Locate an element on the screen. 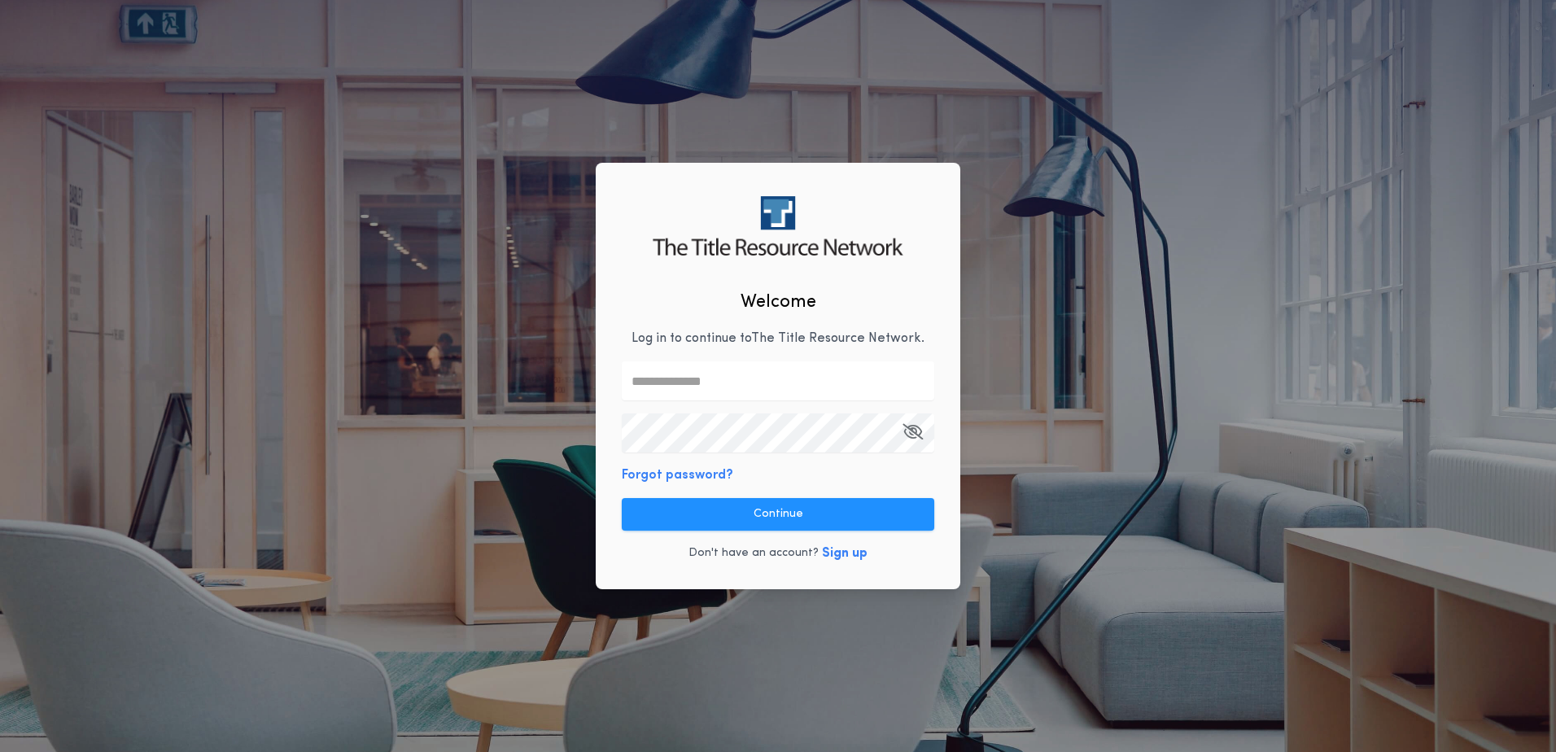 The height and width of the screenshot is (752, 1556). input: Open Keeper Popup is located at coordinates (778, 433).